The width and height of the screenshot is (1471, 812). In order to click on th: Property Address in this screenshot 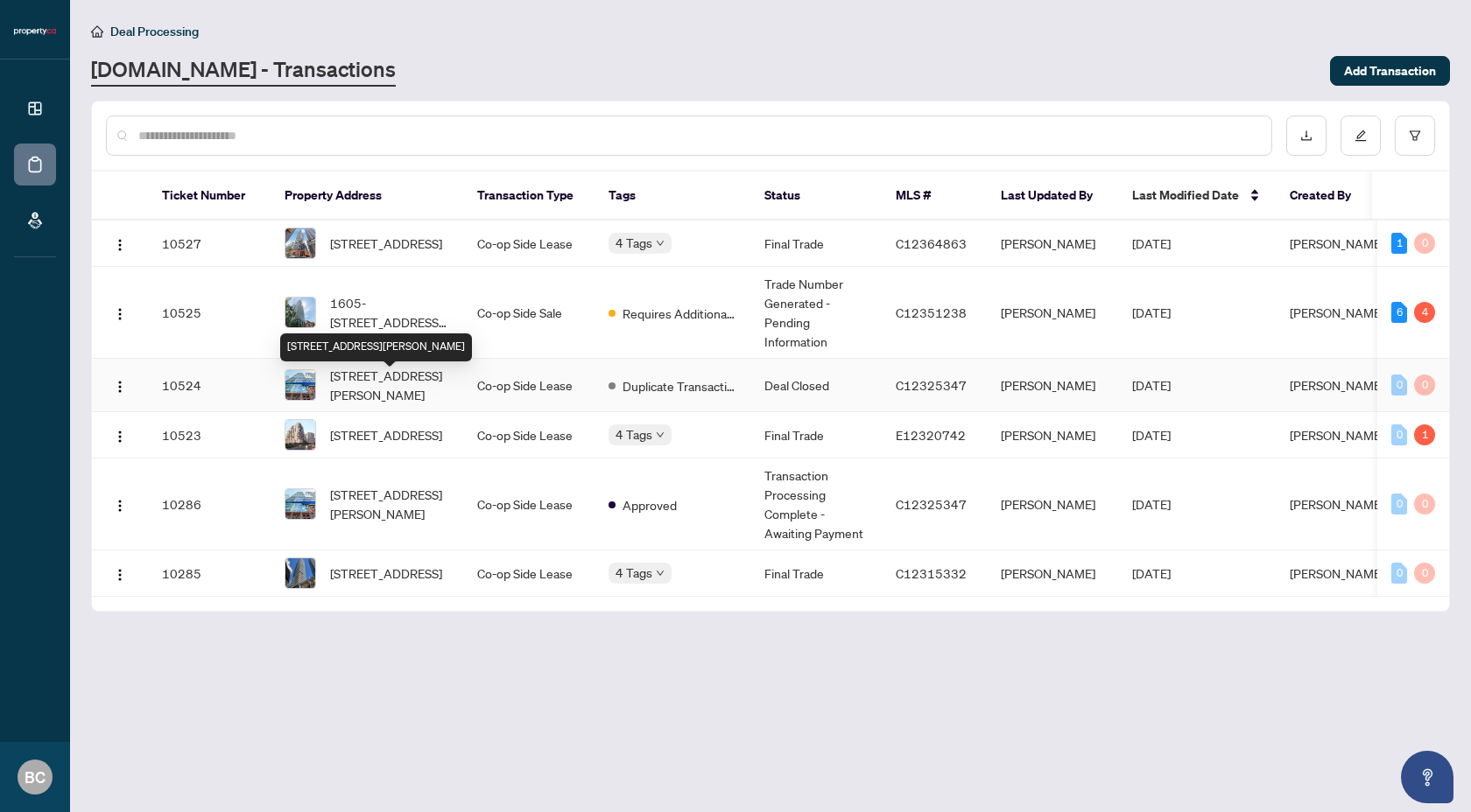, I will do `click(367, 196)`.